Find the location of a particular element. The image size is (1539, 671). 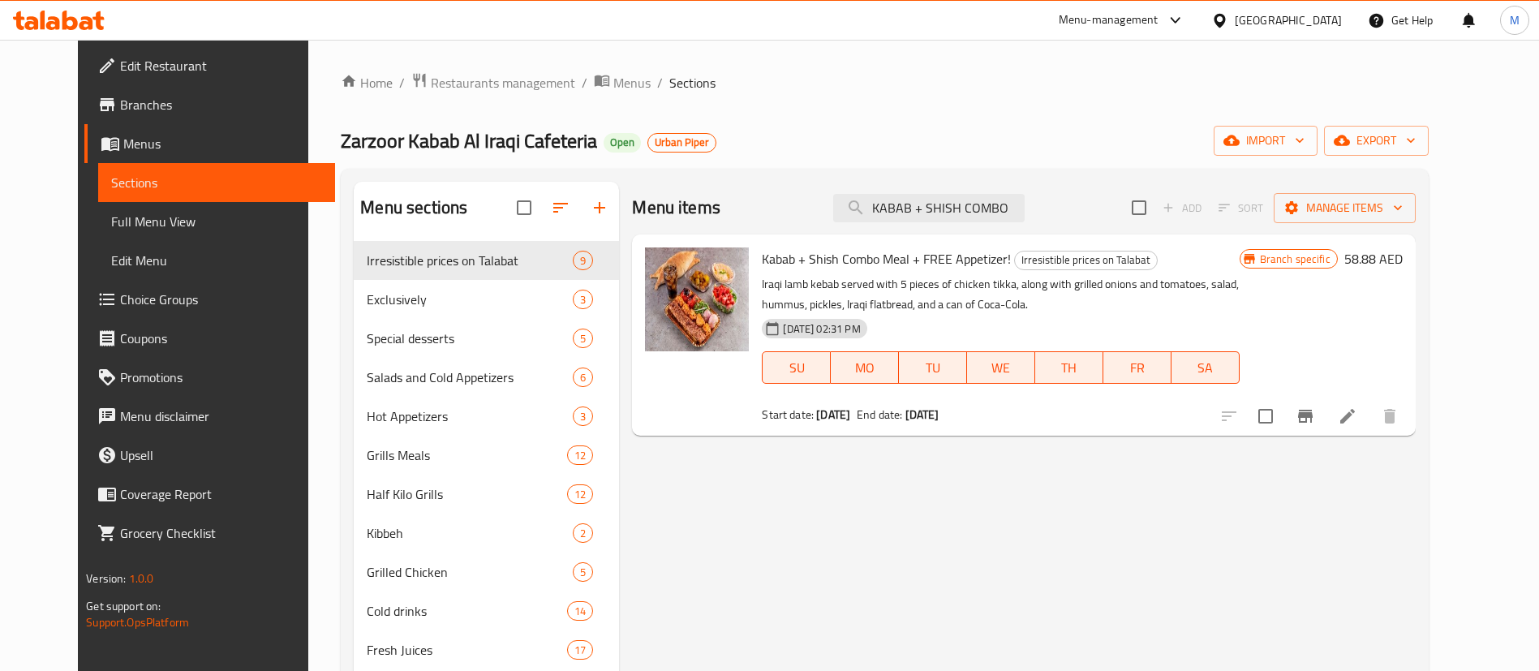

button: MO is located at coordinates (865, 367).